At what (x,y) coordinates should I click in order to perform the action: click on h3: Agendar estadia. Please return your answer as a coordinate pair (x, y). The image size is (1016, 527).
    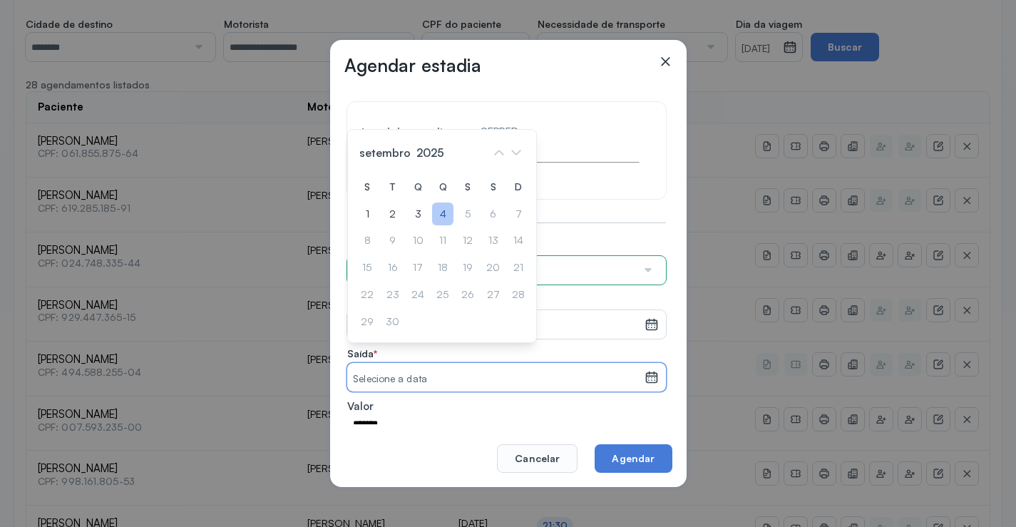
    Looking at the image, I should click on (413, 65).